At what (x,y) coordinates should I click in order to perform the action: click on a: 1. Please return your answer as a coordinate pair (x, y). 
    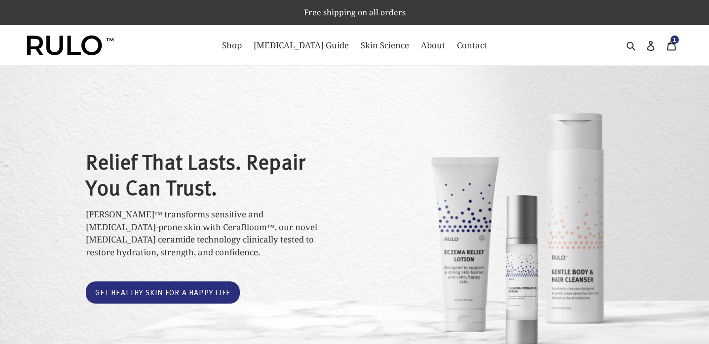
    Looking at the image, I should click on (672, 45).